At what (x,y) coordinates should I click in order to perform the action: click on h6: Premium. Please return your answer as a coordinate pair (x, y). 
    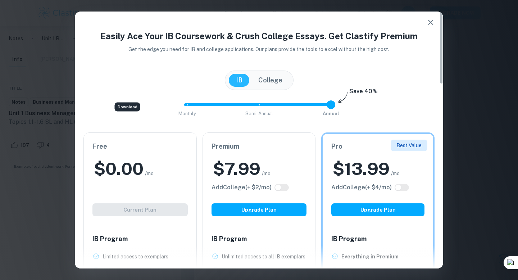
    Looking at the image, I should click on (259, 146).